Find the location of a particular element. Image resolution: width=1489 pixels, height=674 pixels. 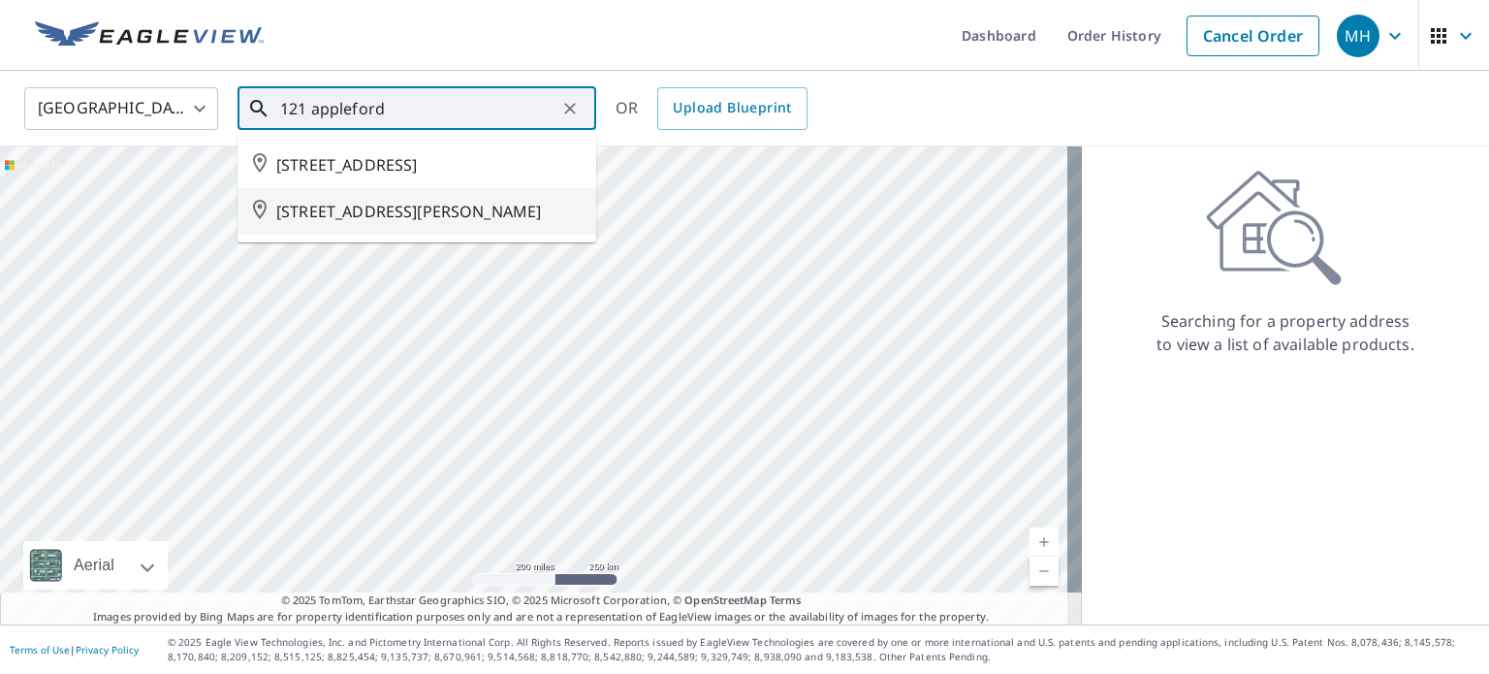

a: Terms of Use is located at coordinates (40, 649).